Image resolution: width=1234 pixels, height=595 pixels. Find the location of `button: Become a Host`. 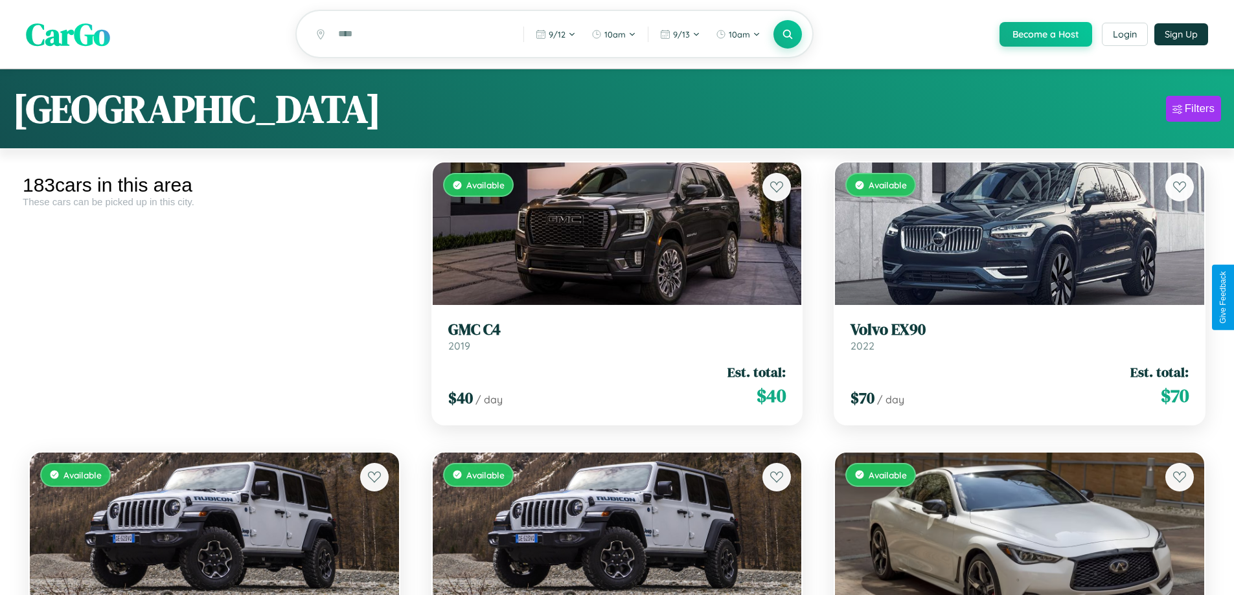

button: Become a Host is located at coordinates (1046, 34).